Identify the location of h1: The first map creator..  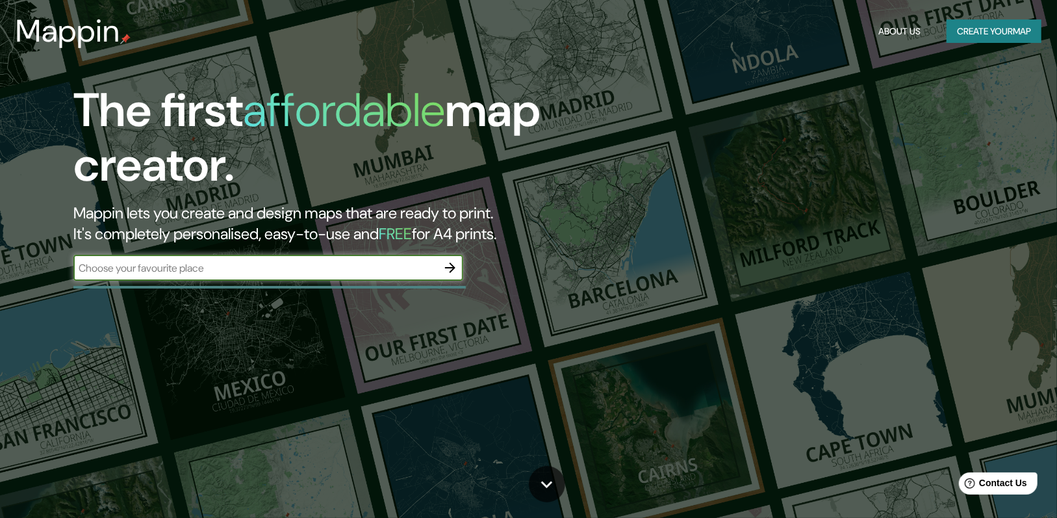
(338, 143).